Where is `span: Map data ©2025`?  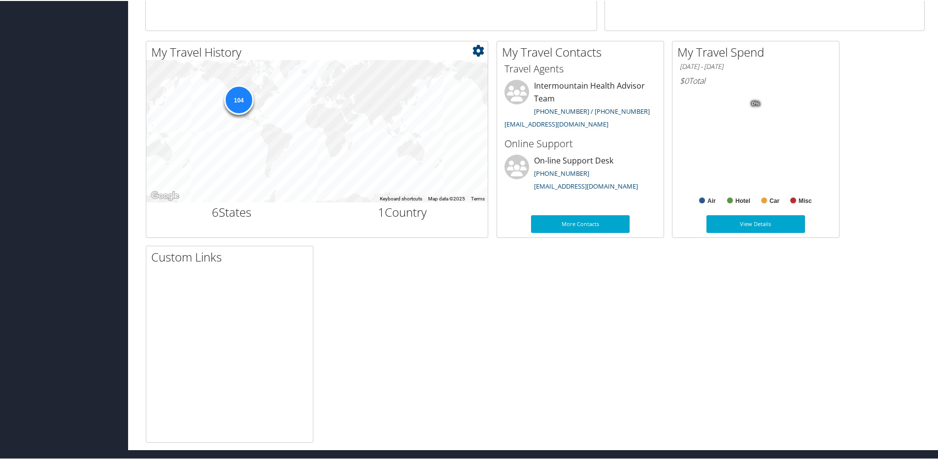 span: Map data ©2025 is located at coordinates (447, 198).